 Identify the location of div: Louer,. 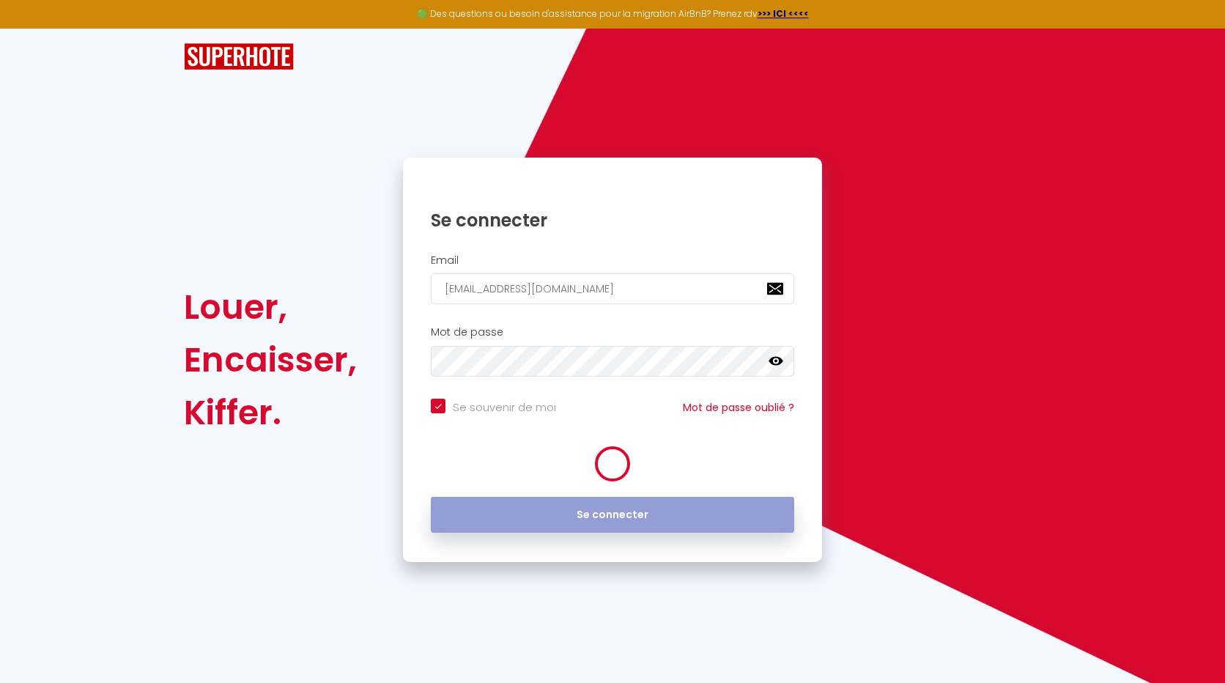
(270, 307).